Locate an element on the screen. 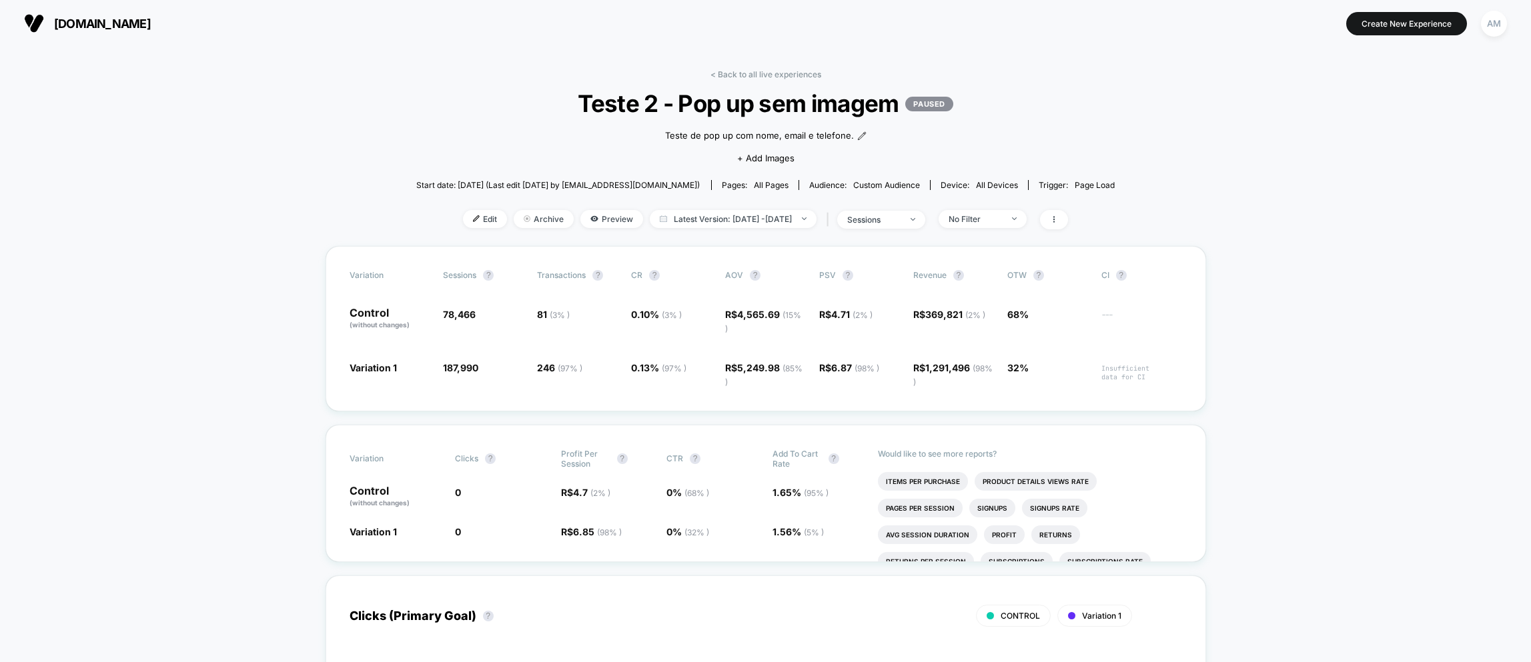 The height and width of the screenshot is (662, 1531). li: Subscriptions is located at coordinates (1017, 562).